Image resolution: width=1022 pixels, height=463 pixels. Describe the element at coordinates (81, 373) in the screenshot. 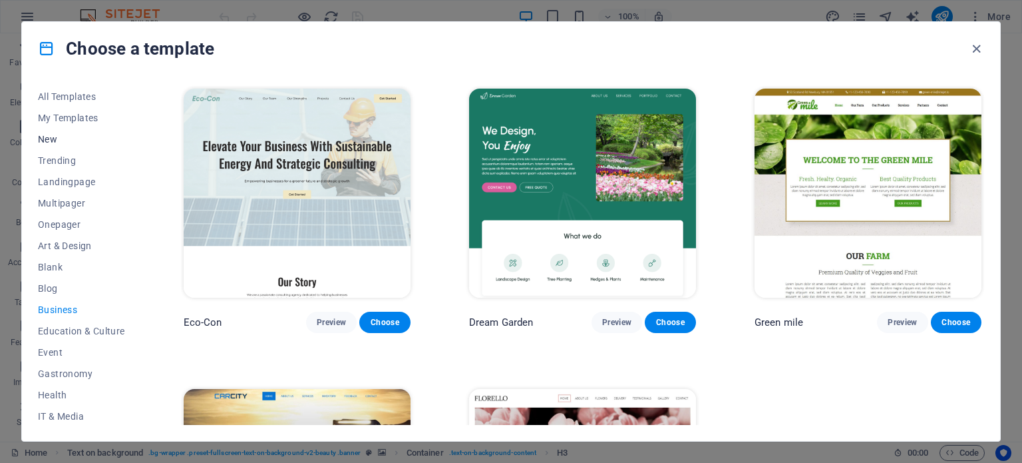

I see `span: Gastronomy` at that location.